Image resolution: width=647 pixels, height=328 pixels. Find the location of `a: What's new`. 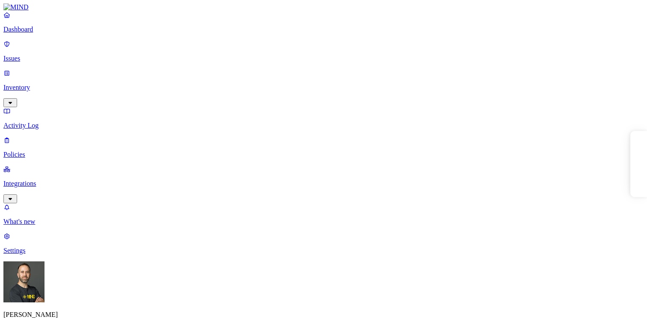

a: What's new is located at coordinates (323, 215).